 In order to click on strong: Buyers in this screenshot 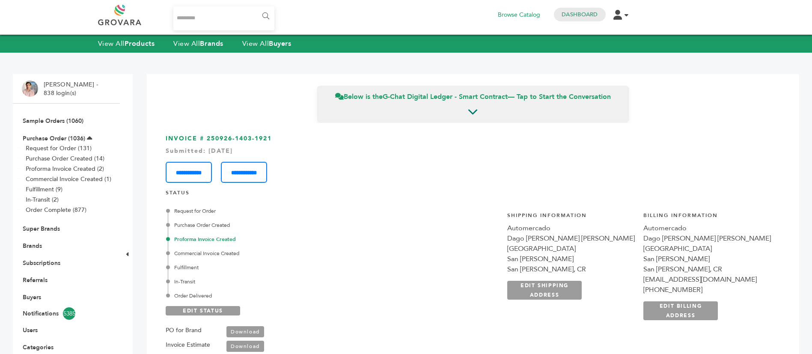, I will do `click(280, 44)`.